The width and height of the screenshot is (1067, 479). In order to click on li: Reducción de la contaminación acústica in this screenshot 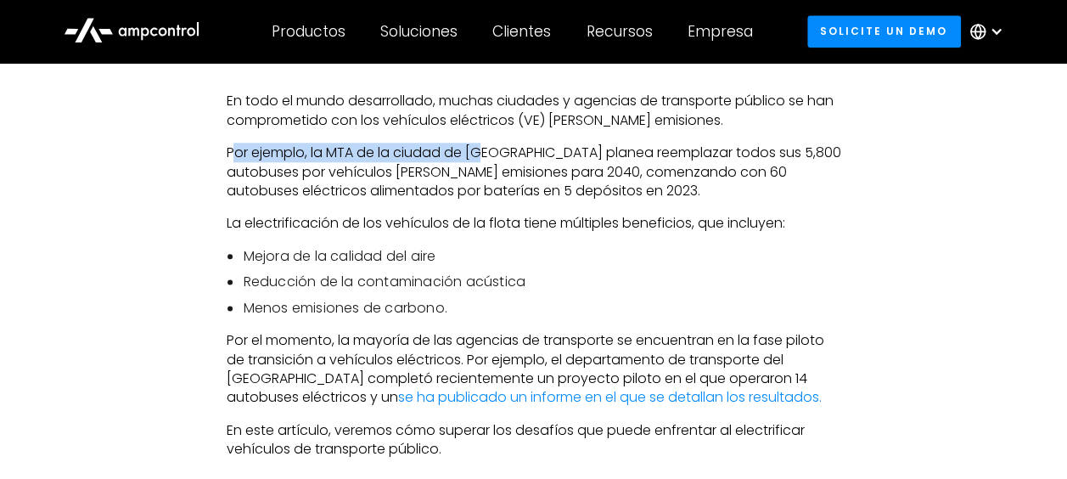, I will do `click(542, 282)`.